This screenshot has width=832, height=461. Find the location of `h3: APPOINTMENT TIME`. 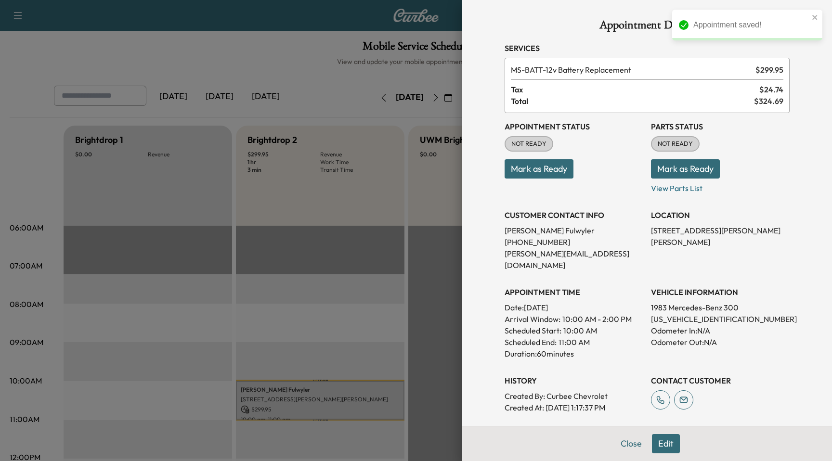

h3: APPOINTMENT TIME is located at coordinates (574, 292).